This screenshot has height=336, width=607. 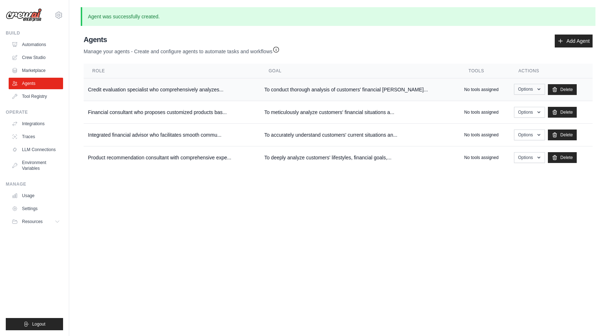 What do you see at coordinates (171, 112) in the screenshot?
I see `td: Financial consultant who proposes customized products bas...` at bounding box center [171, 112].